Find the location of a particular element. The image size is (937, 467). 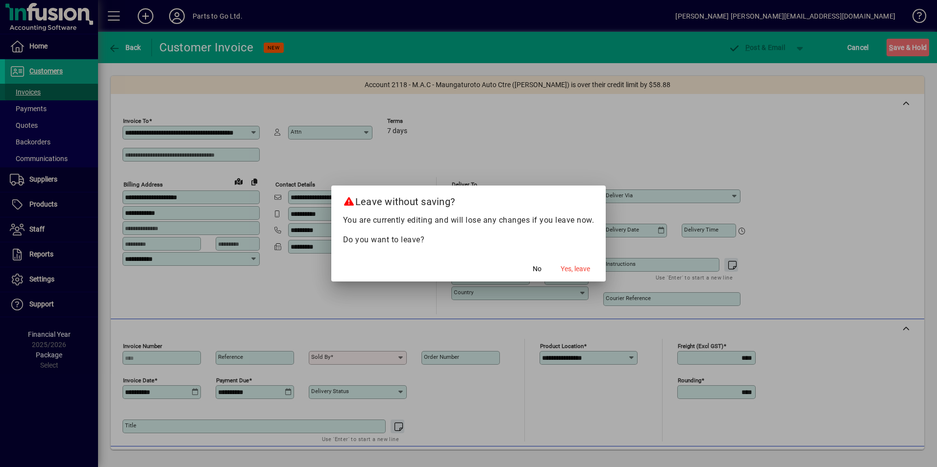

h2: Leave without saving? is located at coordinates (468, 200).